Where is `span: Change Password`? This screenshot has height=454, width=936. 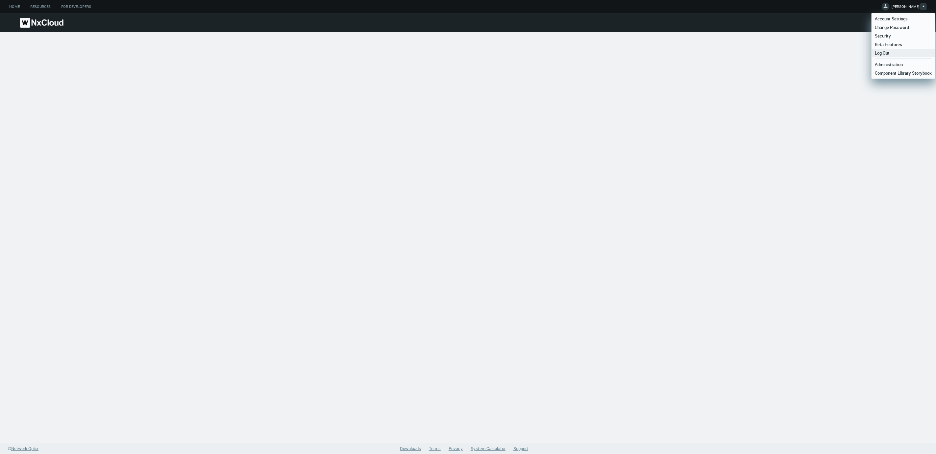
span: Change Password is located at coordinates (892, 27).